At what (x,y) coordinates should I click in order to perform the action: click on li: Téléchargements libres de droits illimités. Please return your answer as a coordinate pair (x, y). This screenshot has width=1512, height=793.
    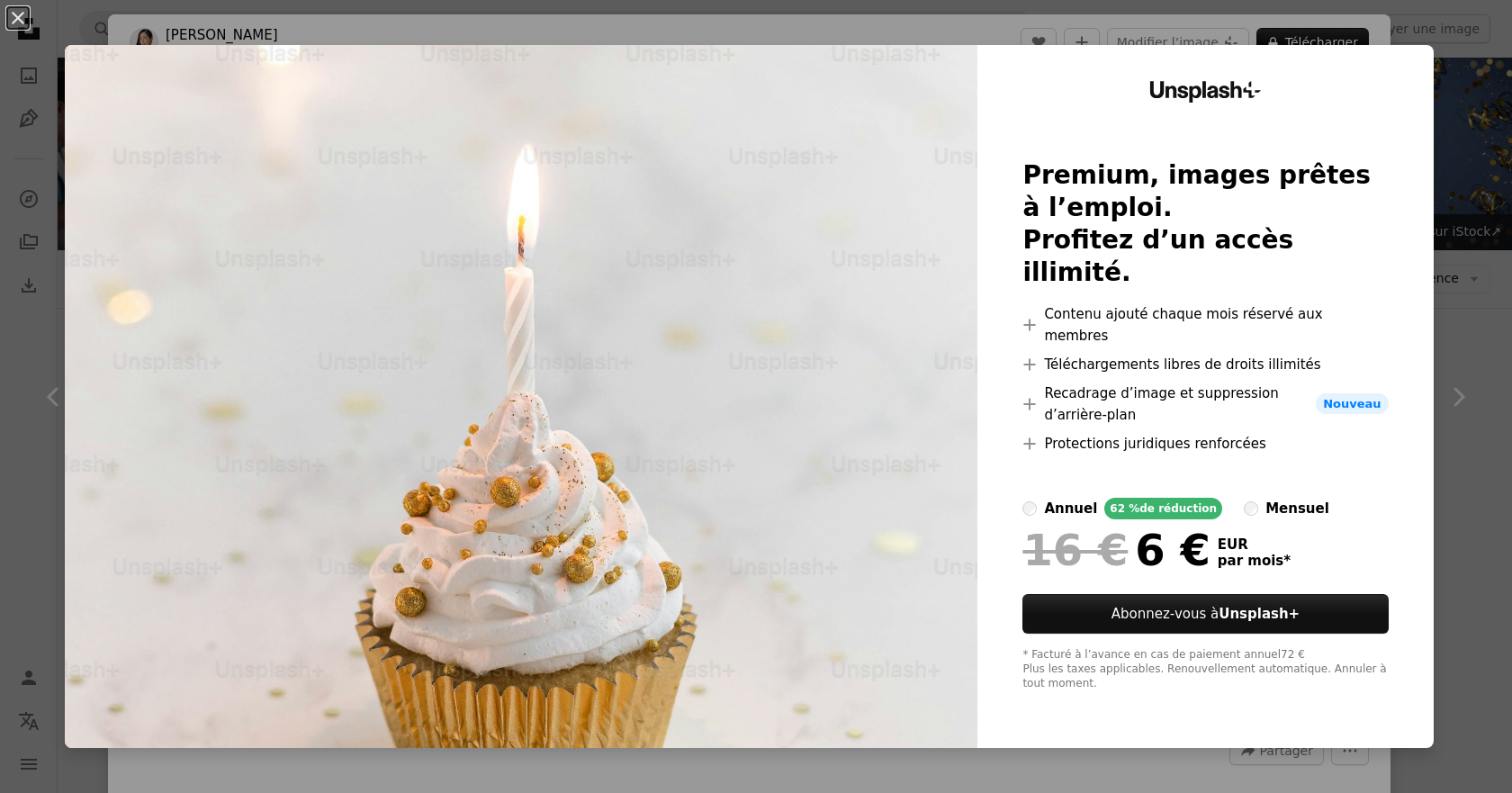
    Looking at the image, I should click on (1205, 364).